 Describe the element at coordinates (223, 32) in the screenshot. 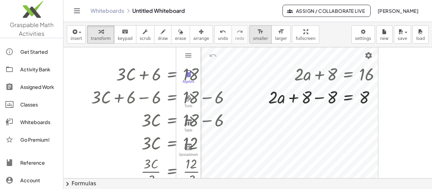

I see `i: undo` at that location.